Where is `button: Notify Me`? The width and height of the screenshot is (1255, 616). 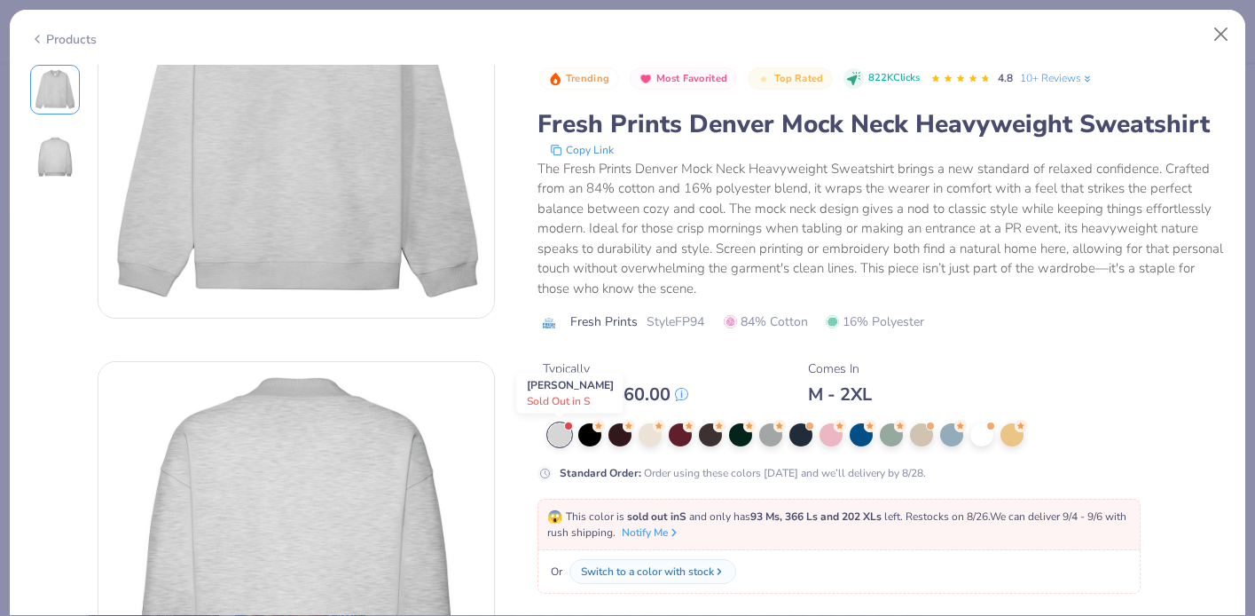
button: Notify Me is located at coordinates (651, 532).